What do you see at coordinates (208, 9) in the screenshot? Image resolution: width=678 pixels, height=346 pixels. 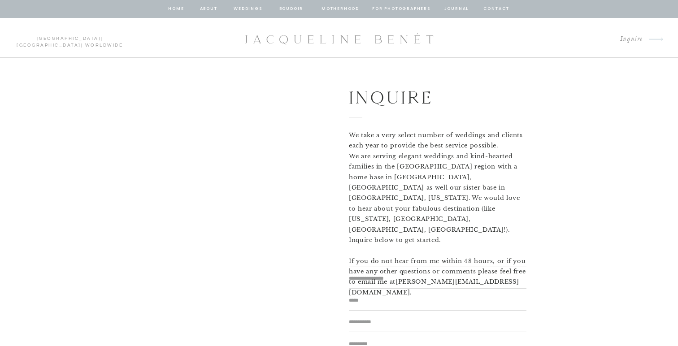 I see `a: about` at bounding box center [208, 9].